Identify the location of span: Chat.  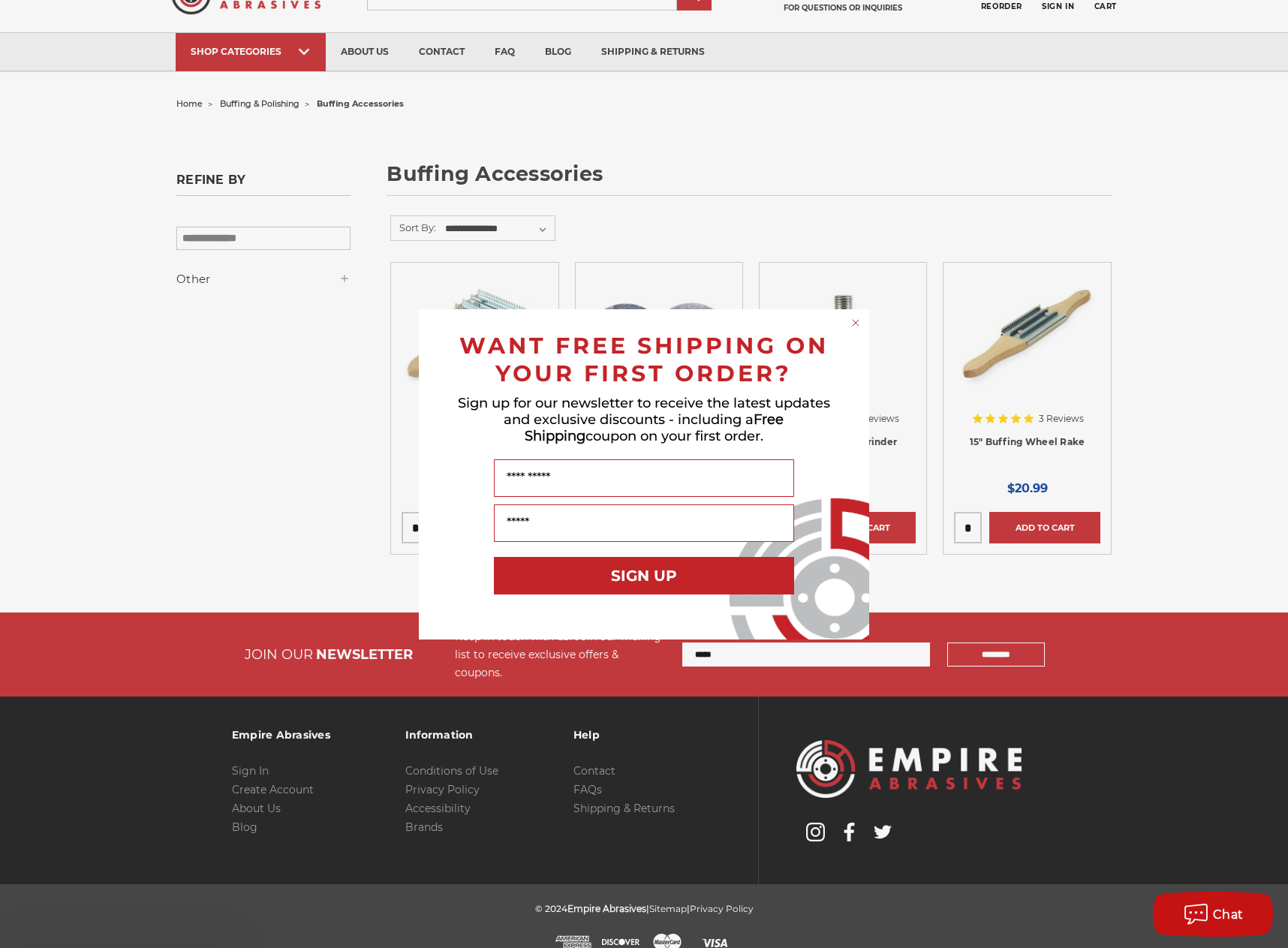
(1228, 914).